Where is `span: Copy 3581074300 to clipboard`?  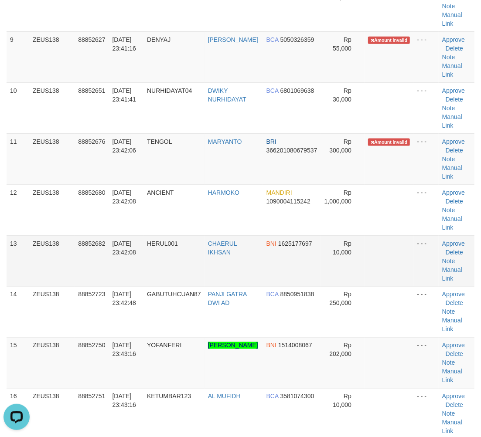 span: Copy 3581074300 to clipboard is located at coordinates (297, 397).